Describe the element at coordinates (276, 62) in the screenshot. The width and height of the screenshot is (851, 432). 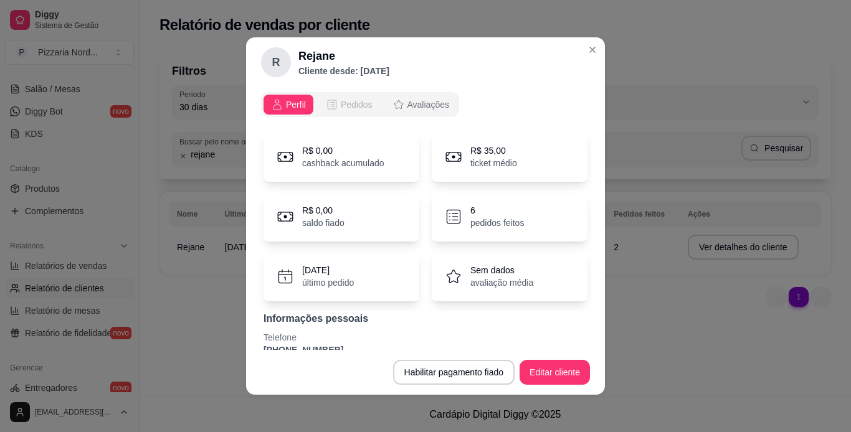
I see `div: R` at that location.